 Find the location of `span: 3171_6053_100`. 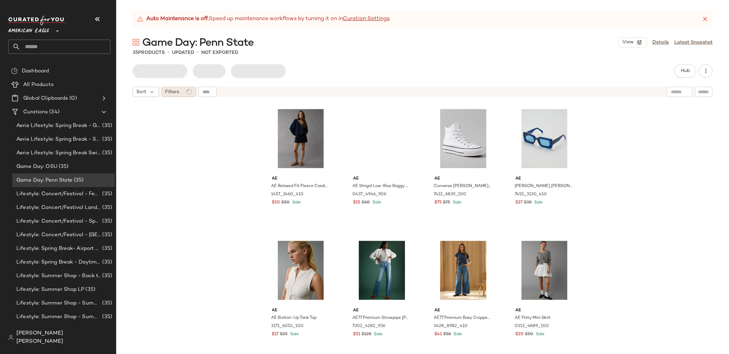

span: 3171_6053_100 is located at coordinates (287, 327).